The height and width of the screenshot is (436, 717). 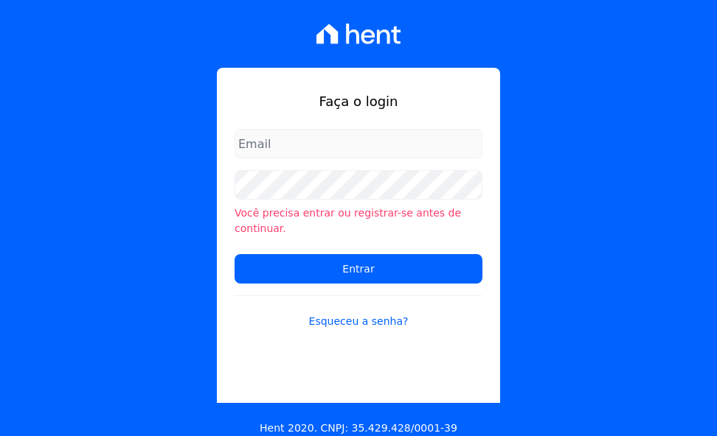 I want to click on a: Esqueceu a senha?, so click(x=358, y=313).